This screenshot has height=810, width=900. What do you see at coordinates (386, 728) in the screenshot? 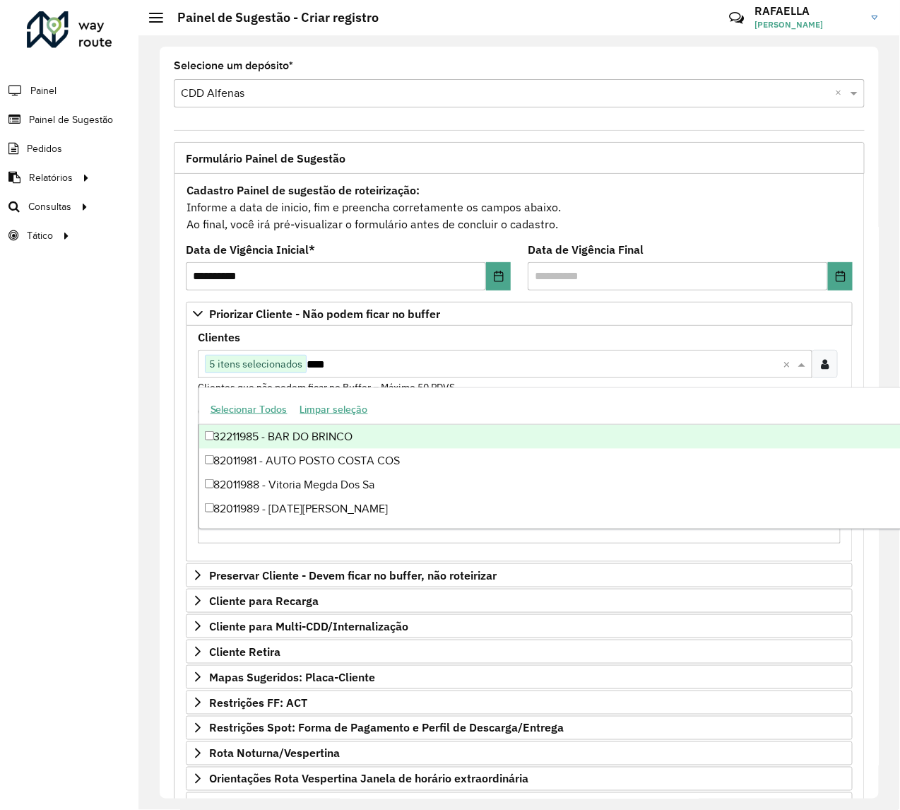
I see `span: Restrições Spot: Forma de Pagamento e Perfil de Descarga/Entrega` at bounding box center [386, 728].